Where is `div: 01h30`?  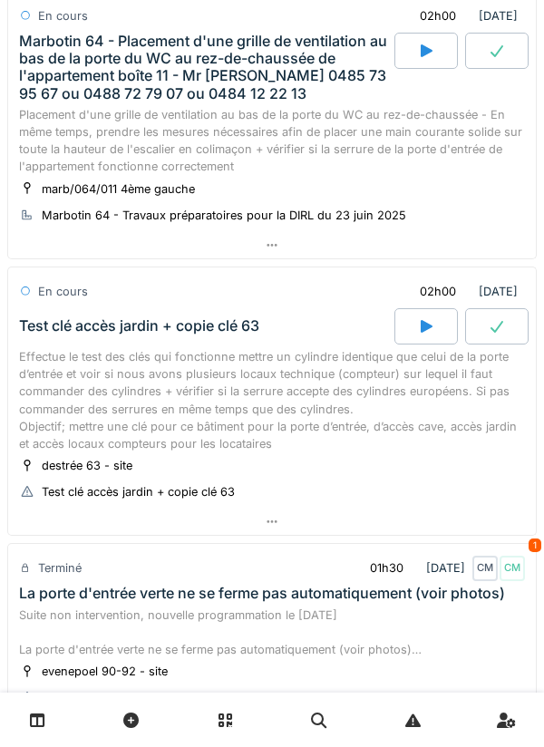 div: 01h30 is located at coordinates (386, 568).